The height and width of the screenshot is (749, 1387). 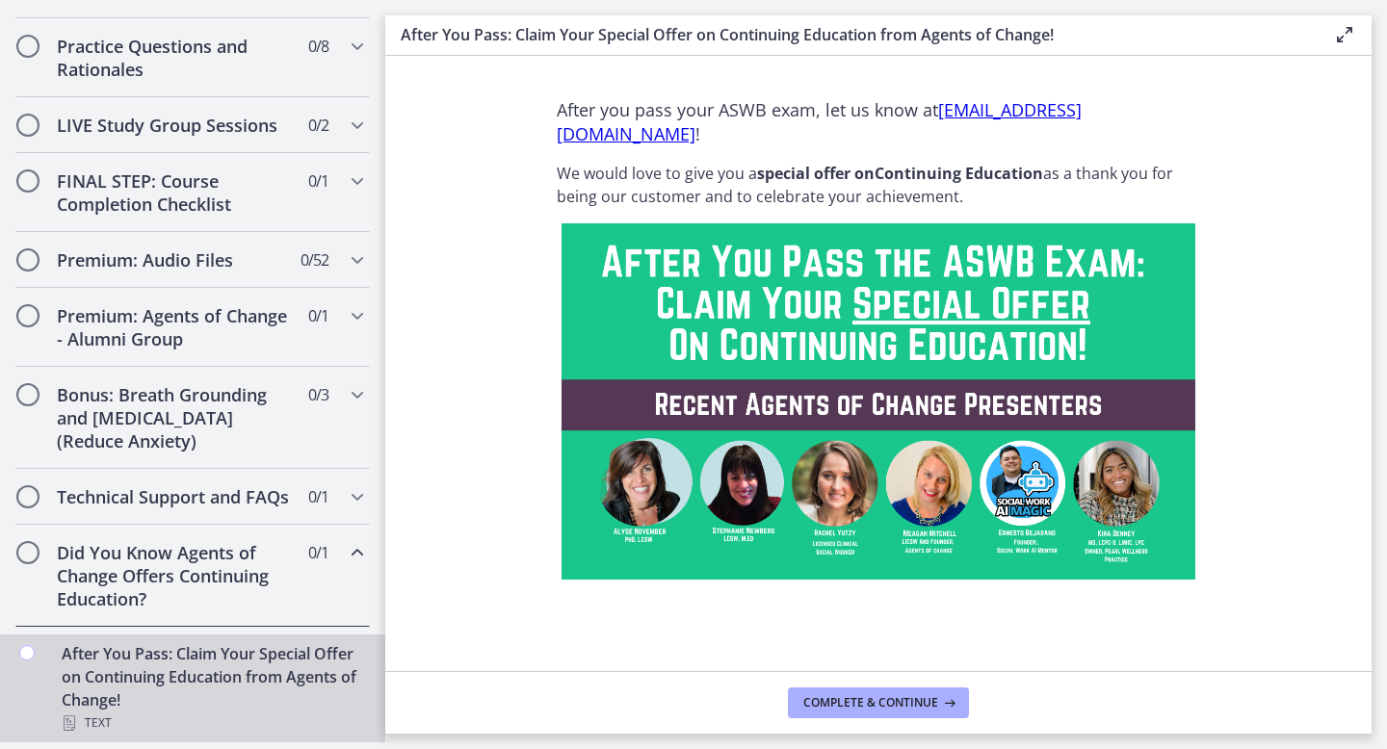 I want to click on div: Text, so click(x=212, y=723).